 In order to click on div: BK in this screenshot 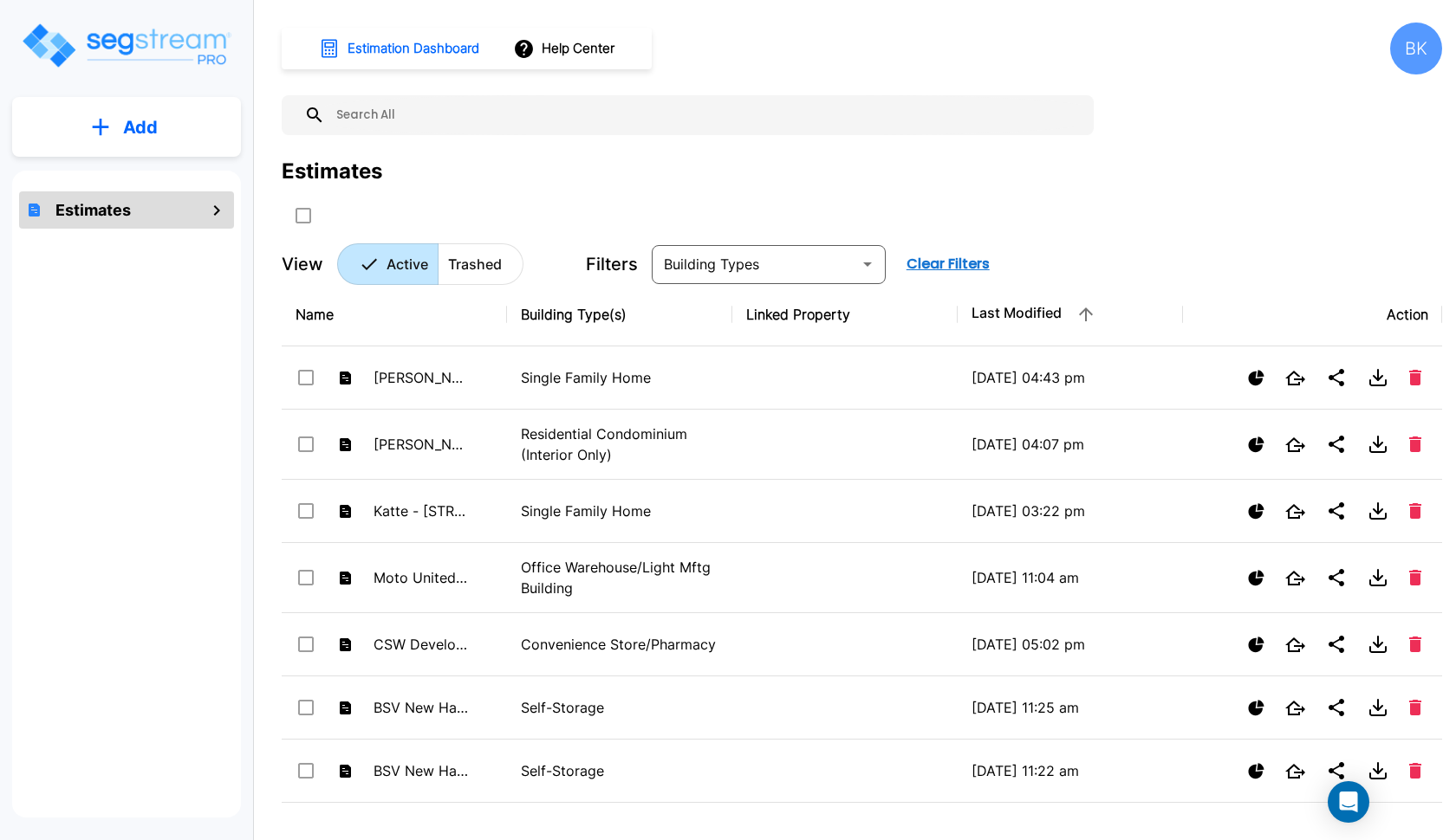, I will do `click(1416, 49)`.